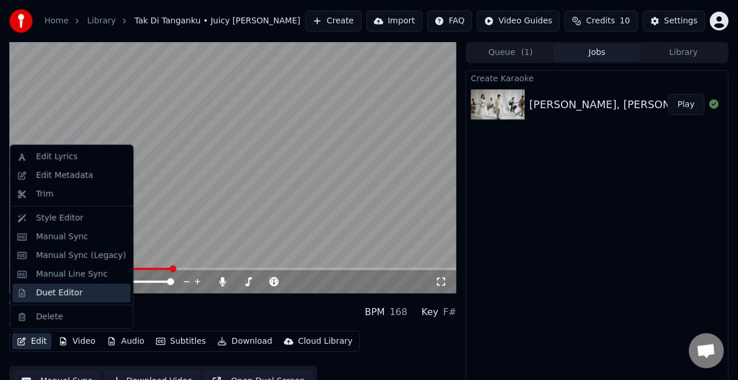  What do you see at coordinates (77, 341) in the screenshot?
I see `button: Video` at bounding box center [77, 341].